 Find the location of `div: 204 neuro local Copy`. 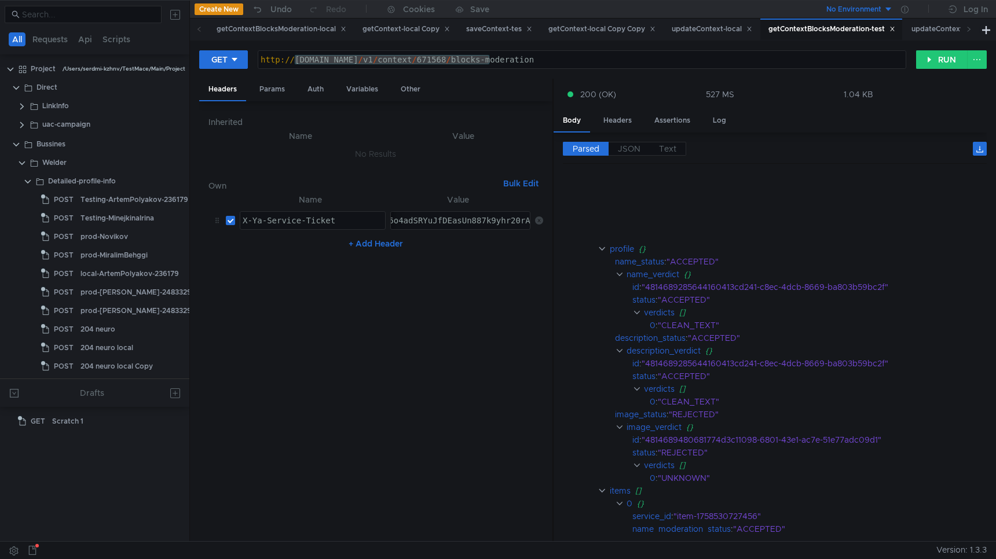

div: 204 neuro local Copy is located at coordinates (116, 366).